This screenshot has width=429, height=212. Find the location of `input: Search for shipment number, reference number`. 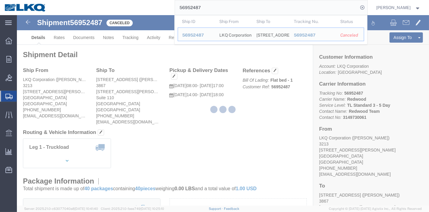

input: Search for shipment number, reference number is located at coordinates (267, 8).